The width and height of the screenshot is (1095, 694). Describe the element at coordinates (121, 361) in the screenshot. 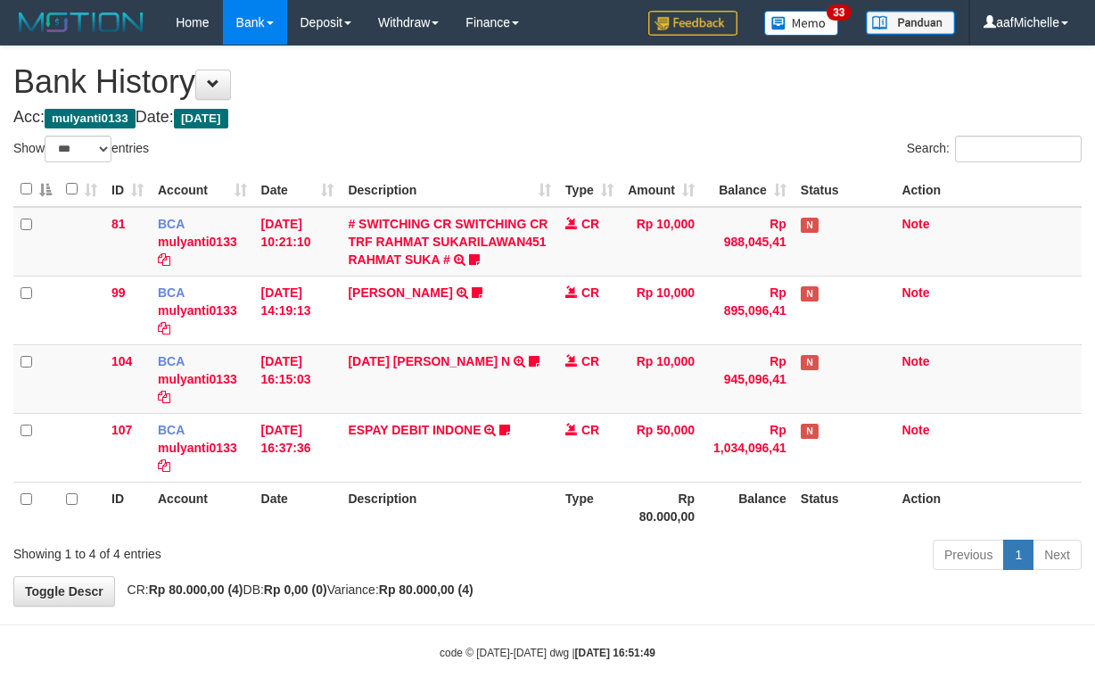

I see `span: 104` at that location.